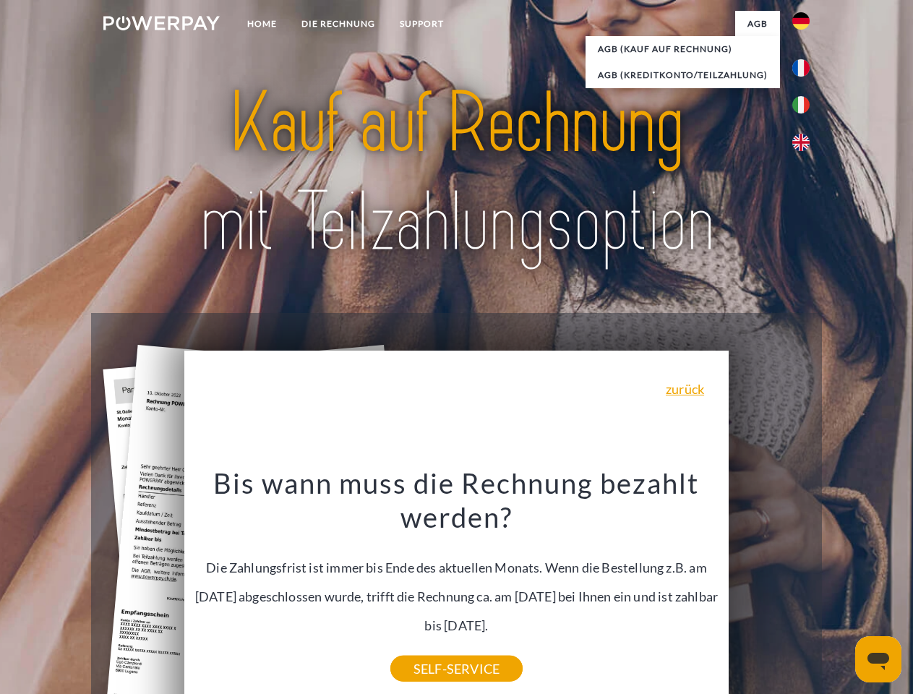  Describe the element at coordinates (801, 68) in the screenshot. I see `img: fr` at that location.